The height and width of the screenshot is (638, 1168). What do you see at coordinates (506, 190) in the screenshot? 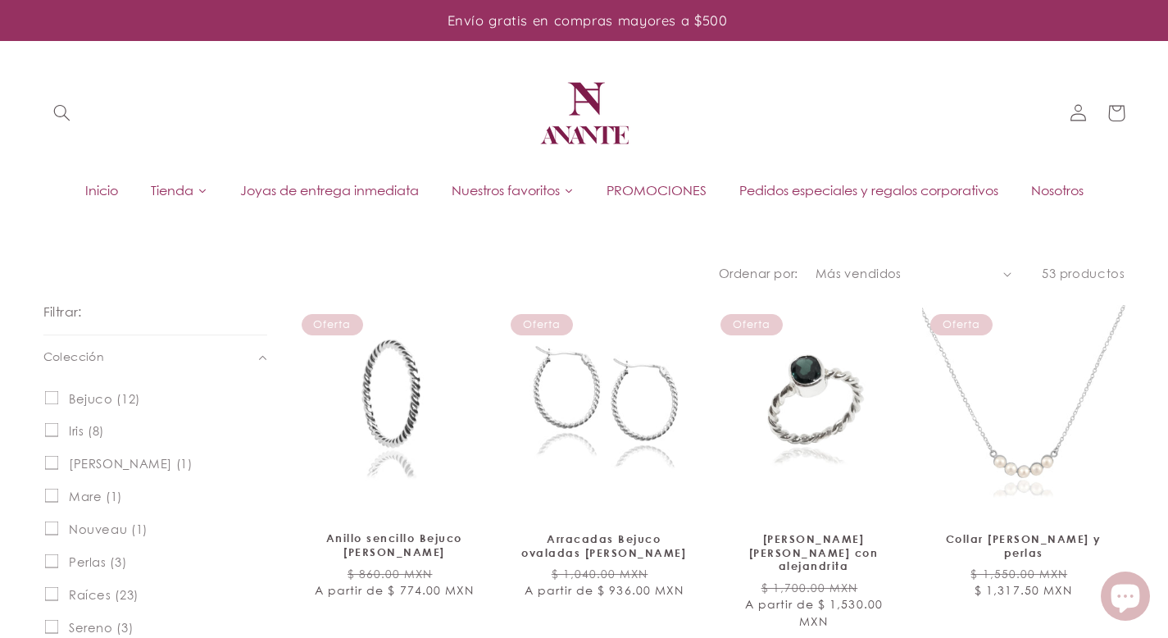
I see `span: Nuestros favoritos` at bounding box center [506, 190].